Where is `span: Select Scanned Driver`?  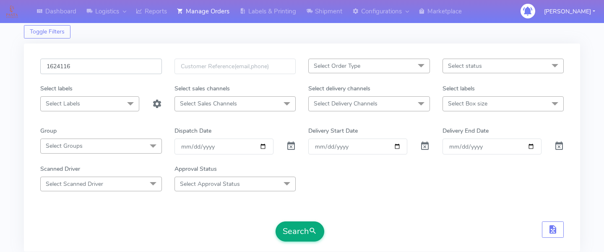
span: Select Scanned Driver is located at coordinates (74, 184).